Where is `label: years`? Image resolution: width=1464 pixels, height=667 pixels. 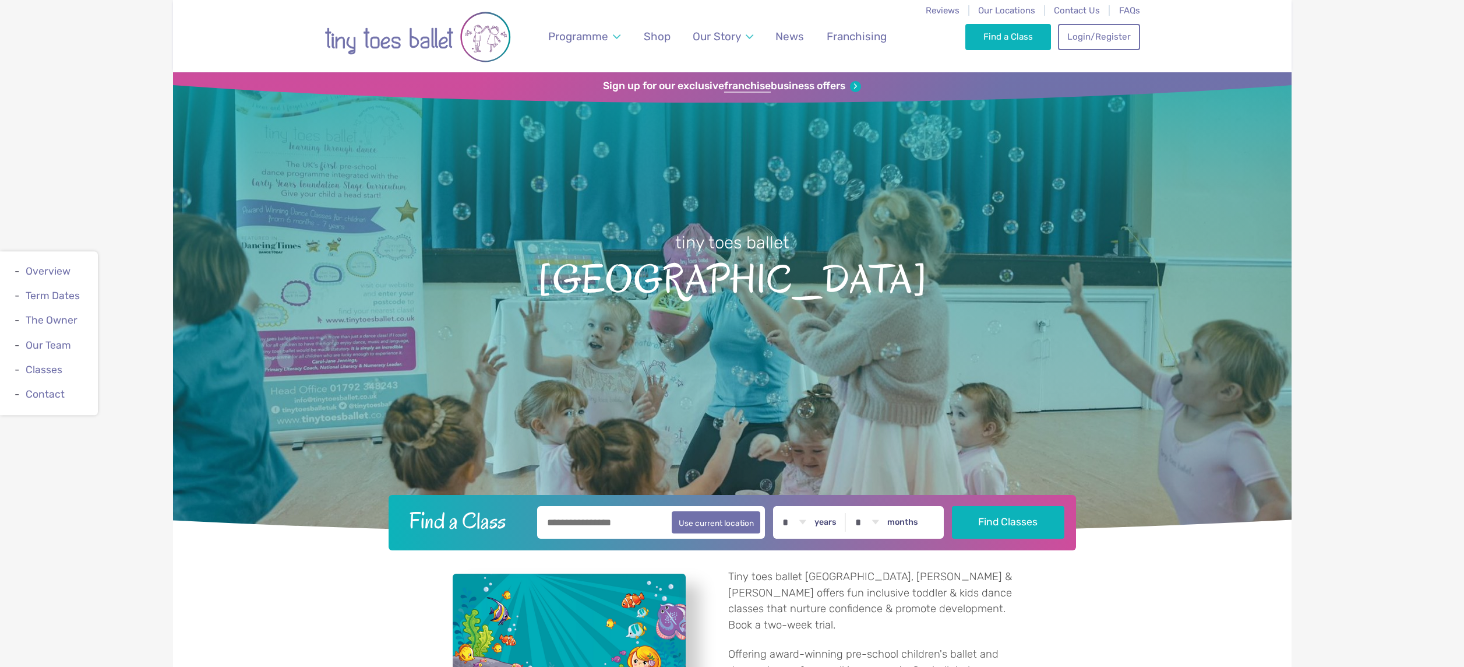 label: years is located at coordinates (826, 522).